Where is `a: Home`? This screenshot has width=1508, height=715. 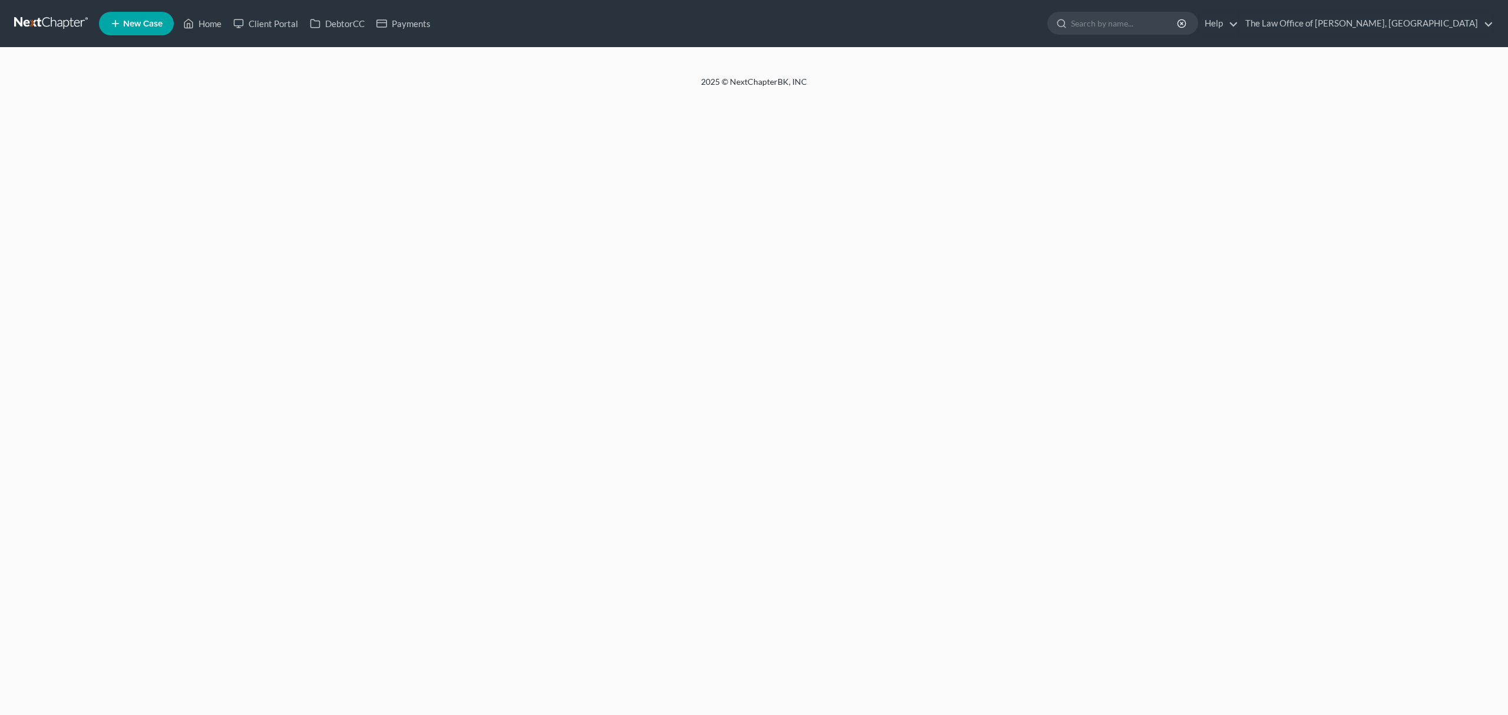
a: Home is located at coordinates (202, 24).